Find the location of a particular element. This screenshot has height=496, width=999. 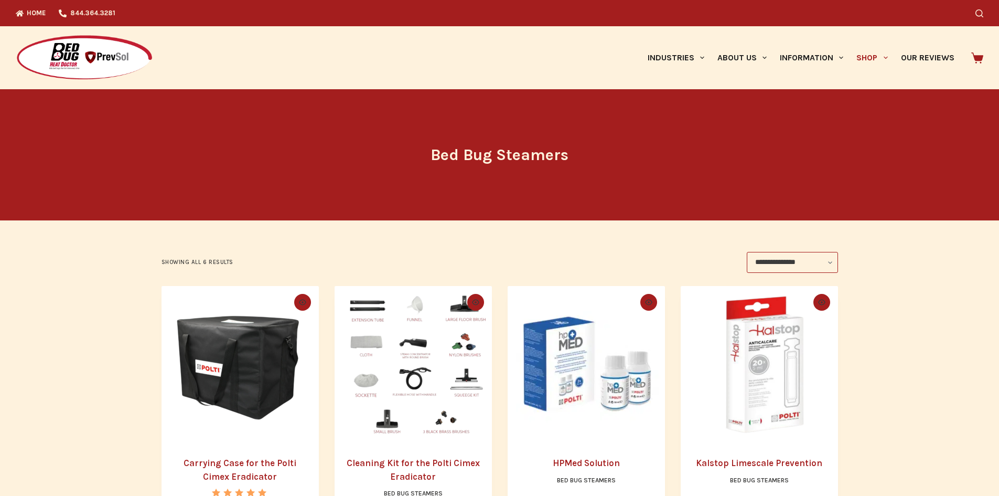

select: Shop order is located at coordinates (793, 262).